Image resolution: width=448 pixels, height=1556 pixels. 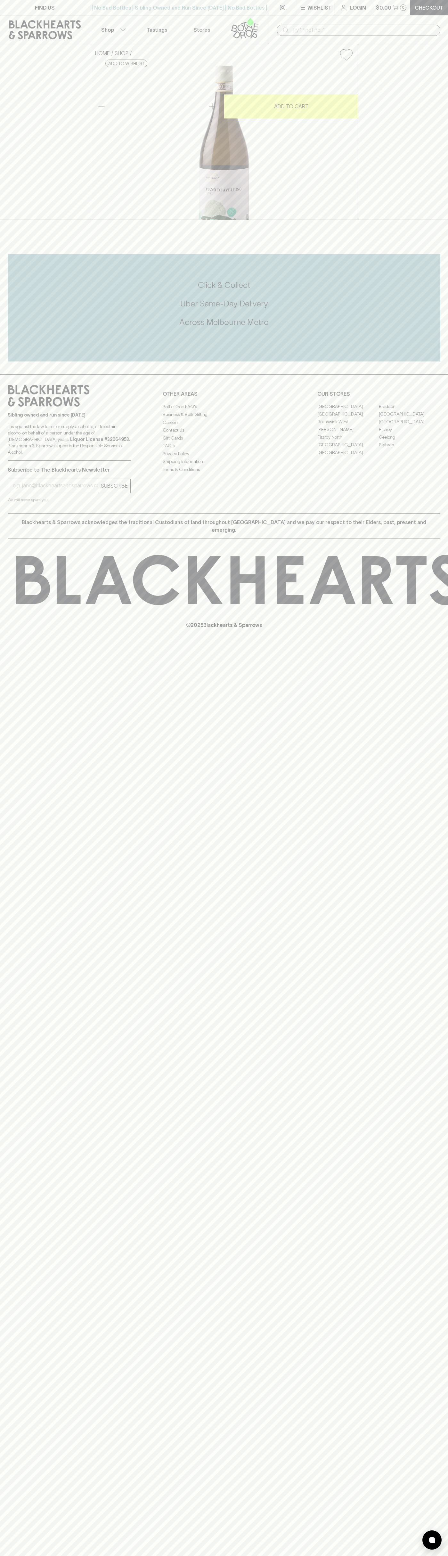 What do you see at coordinates (410, 445) in the screenshot?
I see `a: Prahran` at bounding box center [410, 445].